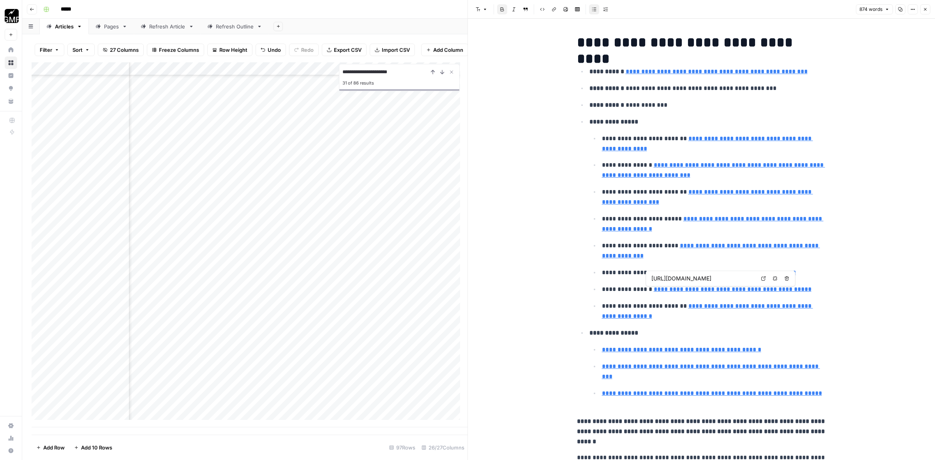 Image resolution: width=935 pixels, height=460 pixels. What do you see at coordinates (399, 83) in the screenshot?
I see `div: 31 of 86 results` at bounding box center [399, 83].